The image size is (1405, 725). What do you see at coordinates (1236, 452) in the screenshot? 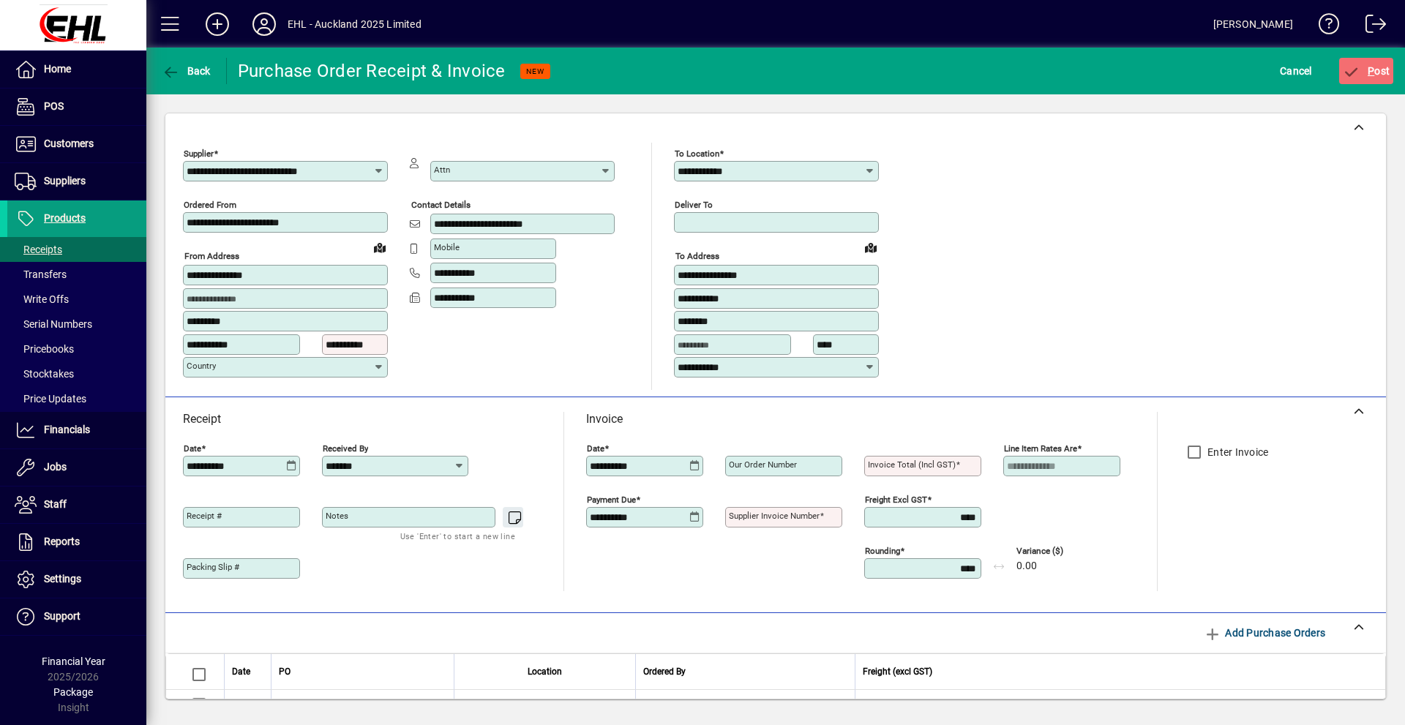
I see `label: Enter Invoice` at bounding box center [1236, 452].